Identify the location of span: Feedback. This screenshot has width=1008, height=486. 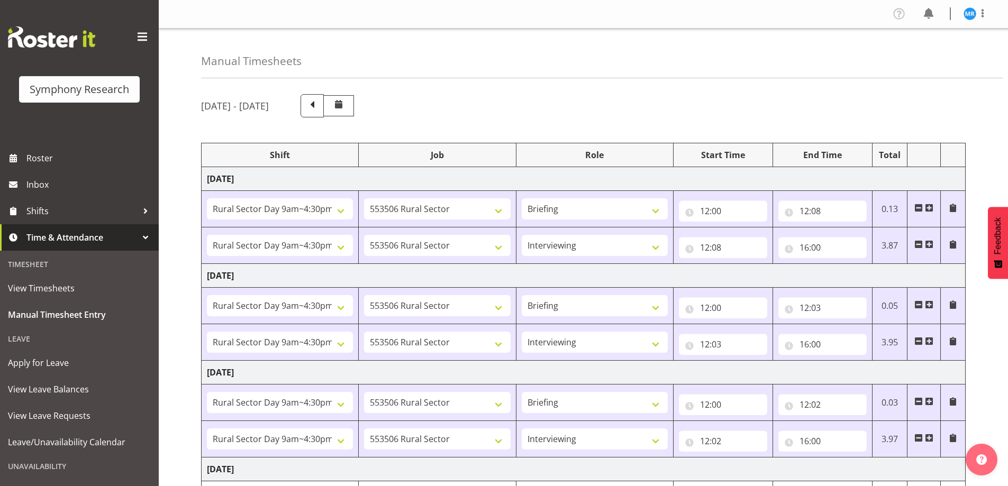
(998, 236).